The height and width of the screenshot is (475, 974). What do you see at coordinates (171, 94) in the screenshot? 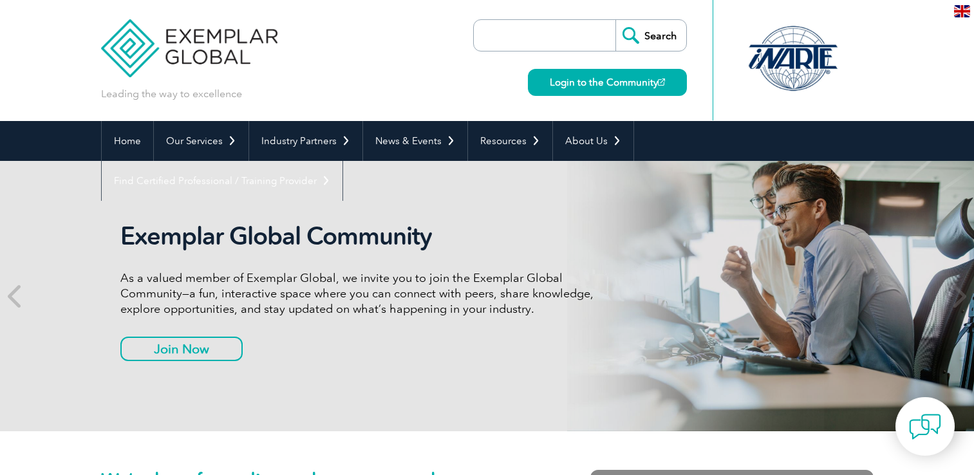
I see `p: Leading the way to excellence` at bounding box center [171, 94].